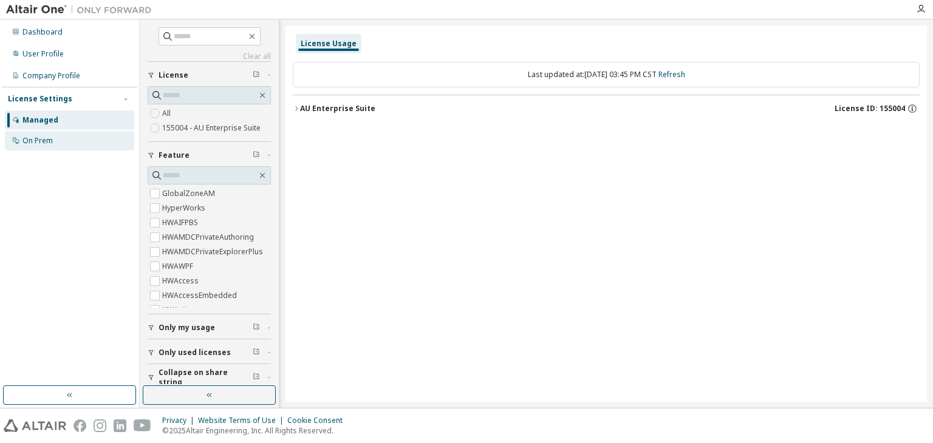 This screenshot has width=933, height=443. What do you see at coordinates (80, 426) in the screenshot?
I see `img: facebook.svg` at bounding box center [80, 426].